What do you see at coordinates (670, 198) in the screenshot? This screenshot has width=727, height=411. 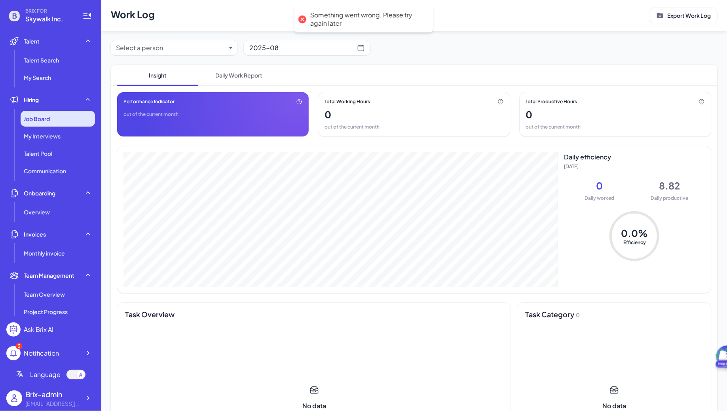 I see `div: Daily productive` at bounding box center [670, 198].